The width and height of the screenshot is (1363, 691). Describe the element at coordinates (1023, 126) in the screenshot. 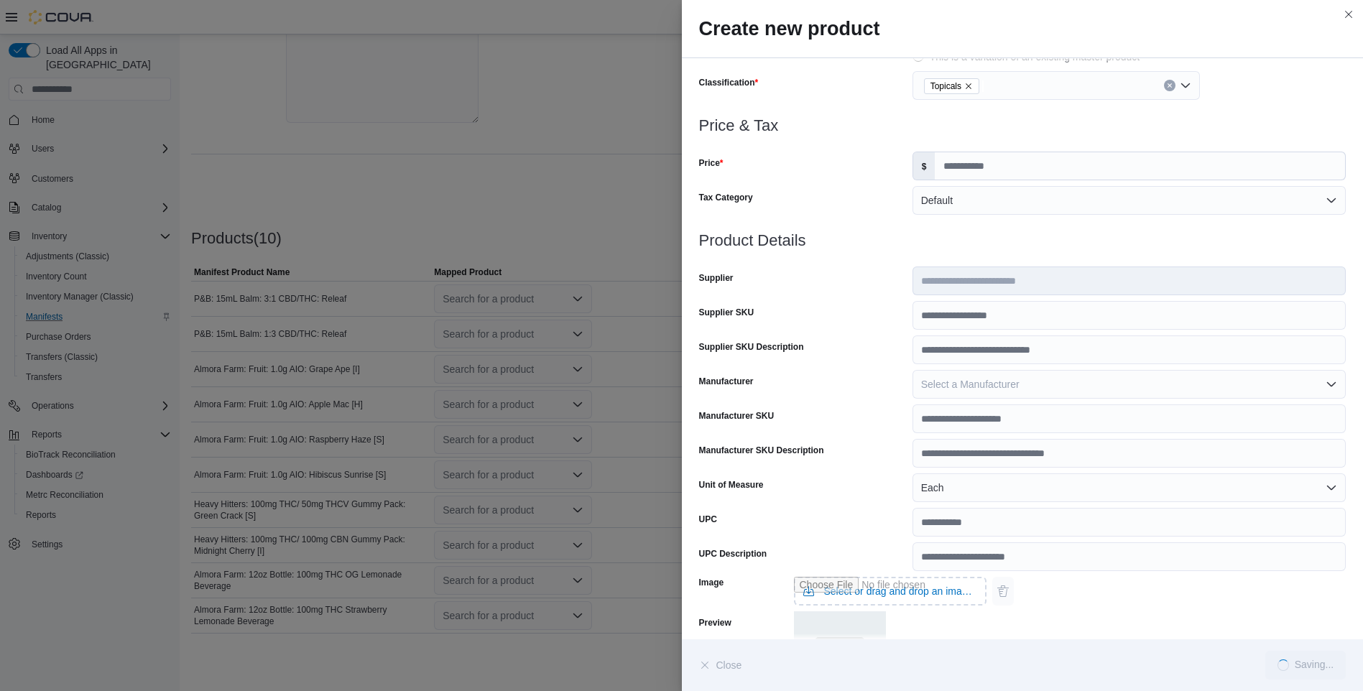

I see `h3: Price & Tax` at that location.